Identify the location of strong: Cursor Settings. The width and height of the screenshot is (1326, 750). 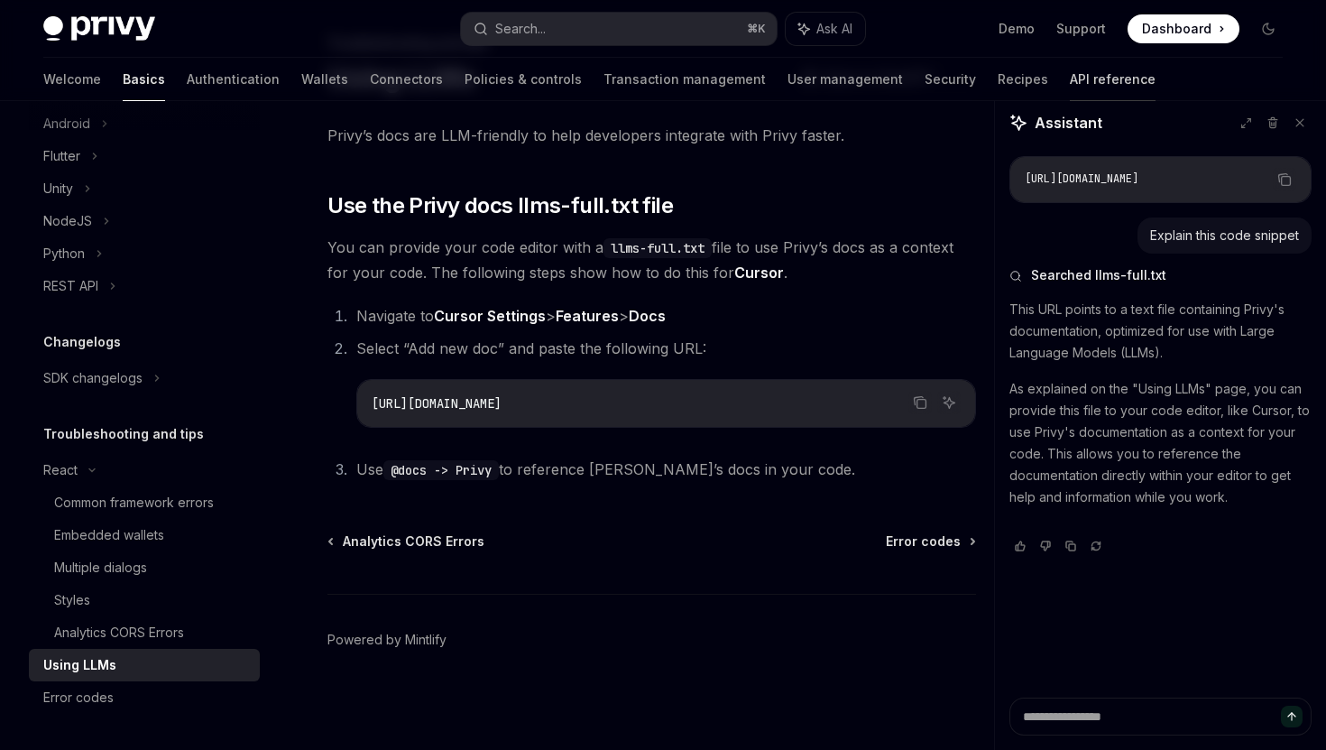
(490, 316).